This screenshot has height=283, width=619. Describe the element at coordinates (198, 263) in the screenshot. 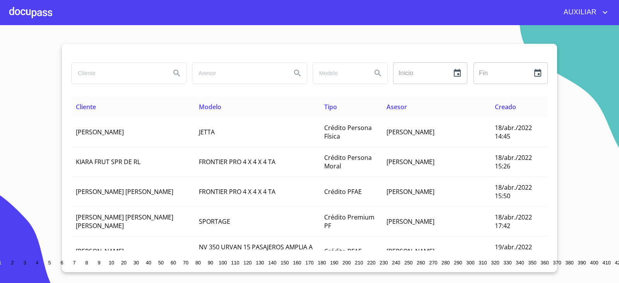

I see `button: 80` at that location.